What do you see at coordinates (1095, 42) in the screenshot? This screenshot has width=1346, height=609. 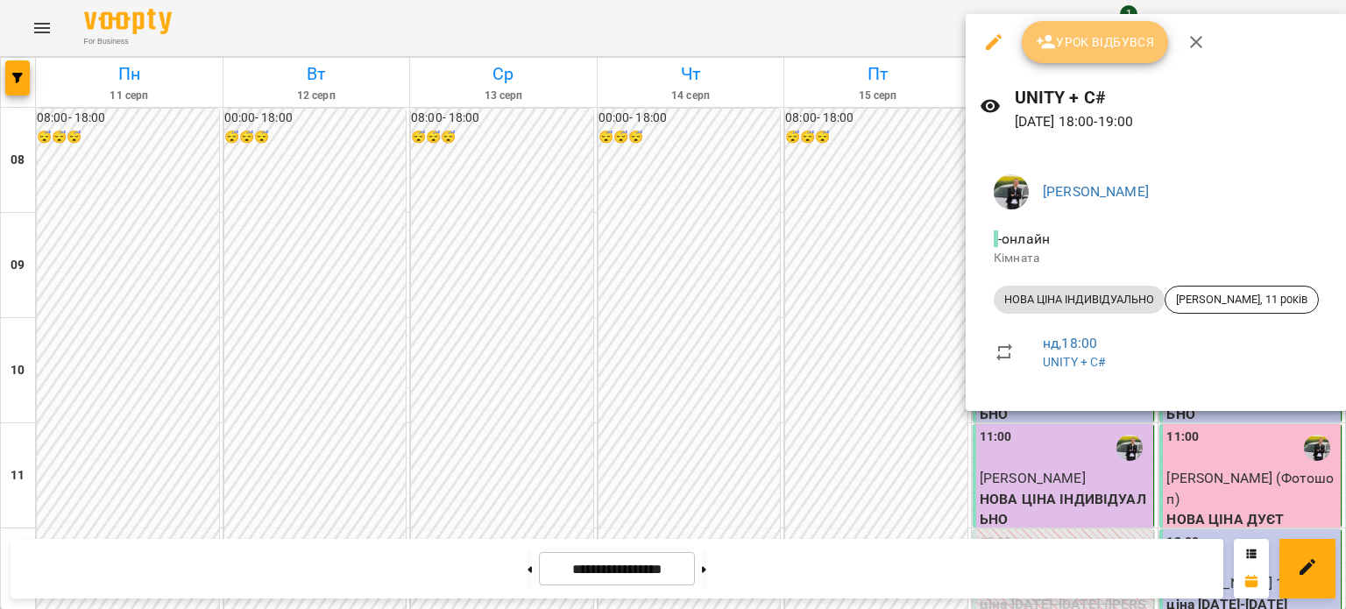 I see `span: Урок відбувся` at bounding box center [1095, 42].